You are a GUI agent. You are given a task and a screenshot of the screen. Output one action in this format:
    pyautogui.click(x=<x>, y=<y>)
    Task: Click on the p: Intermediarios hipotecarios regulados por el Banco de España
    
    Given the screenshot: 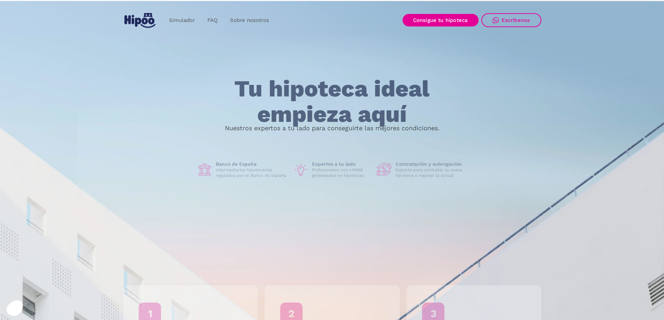 What is the action you would take?
    pyautogui.click(x=252, y=173)
    